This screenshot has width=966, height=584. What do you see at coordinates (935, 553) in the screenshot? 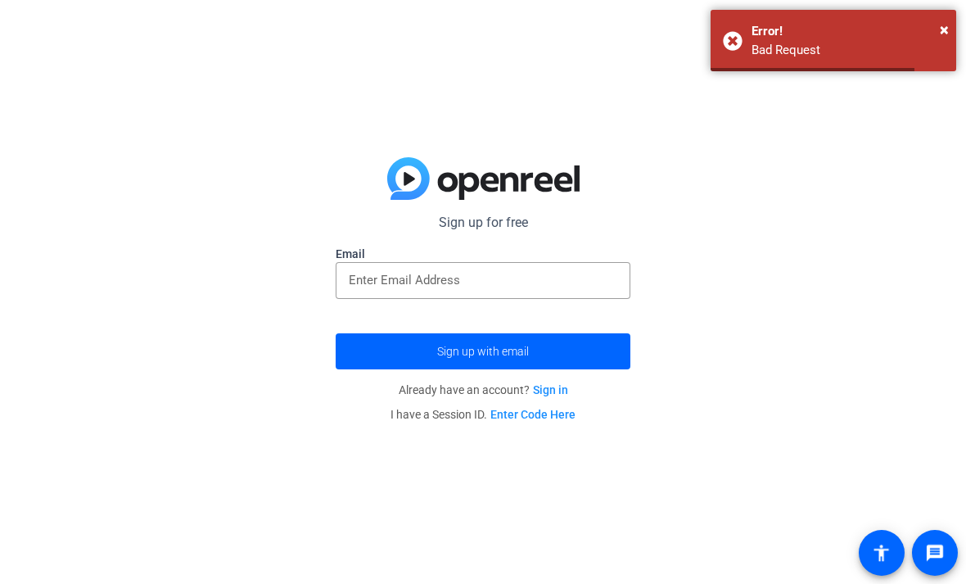
I see `mat-icon: message` at bounding box center [935, 553].